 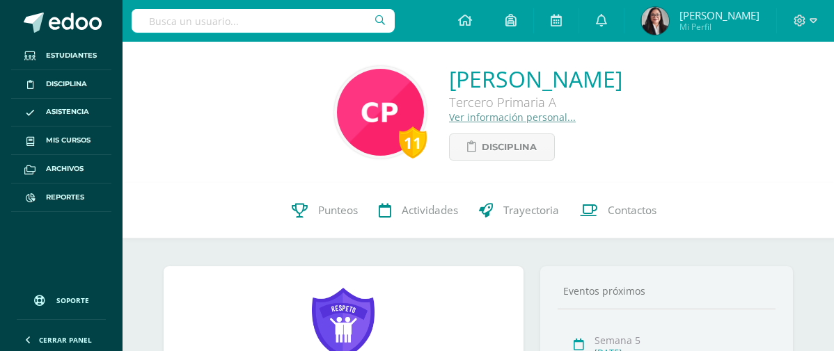 What do you see at coordinates (65, 169) in the screenshot?
I see `span: Archivos` at bounding box center [65, 169].